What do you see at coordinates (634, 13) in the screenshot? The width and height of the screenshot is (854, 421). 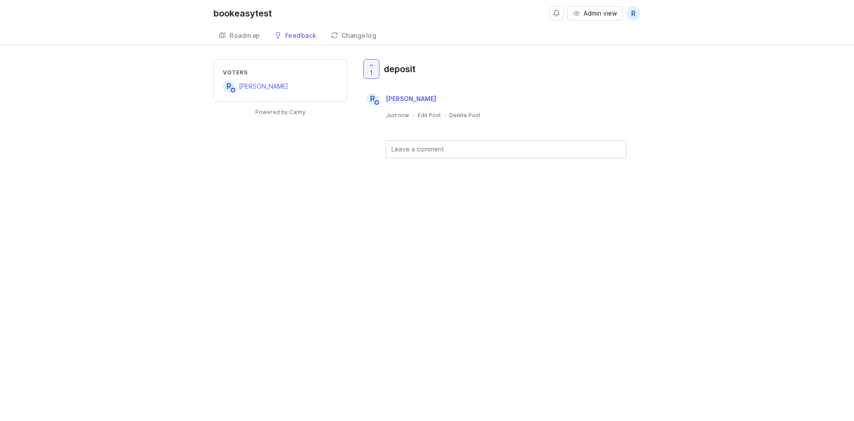 I see `button: R` at bounding box center [634, 13].